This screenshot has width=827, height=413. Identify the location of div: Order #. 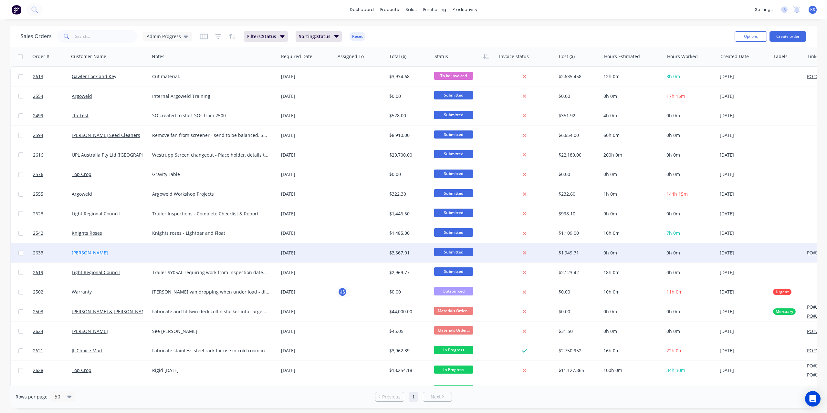
(41, 57).